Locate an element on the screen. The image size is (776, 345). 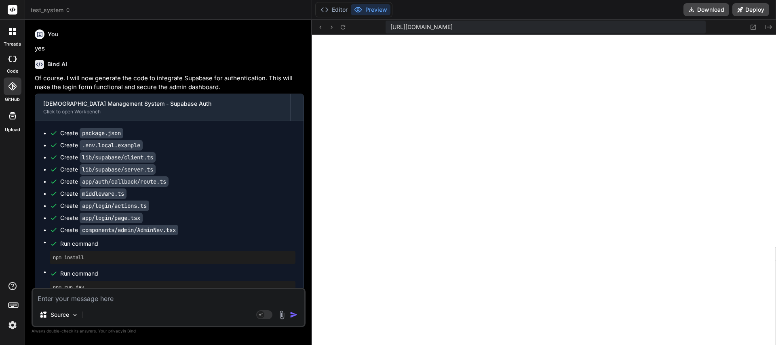
code: app/login/page.tsx is located at coordinates (111, 218).